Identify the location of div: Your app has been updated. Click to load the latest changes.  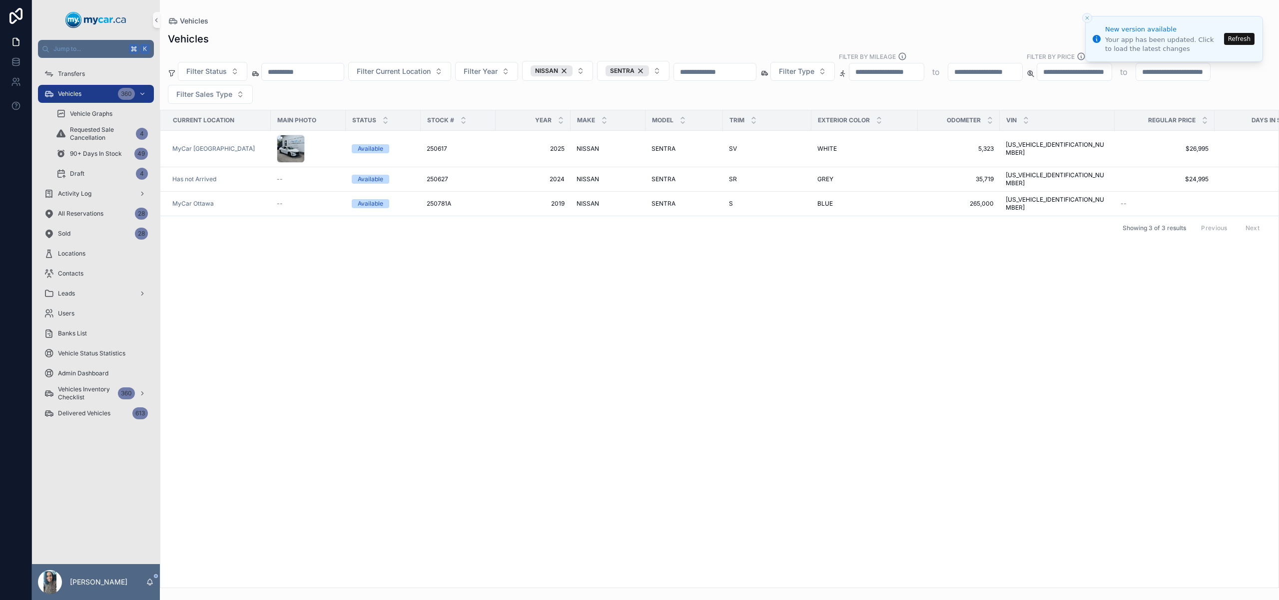
(1163, 44).